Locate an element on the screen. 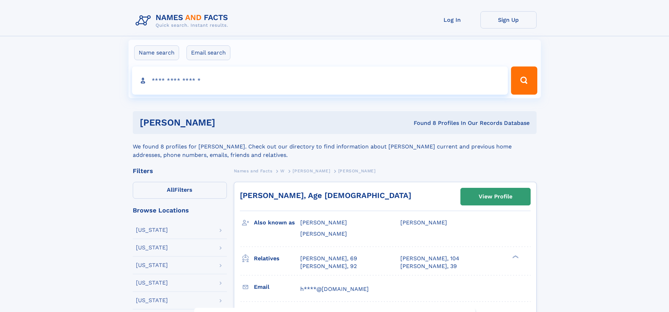 The image size is (669, 312). label: Name search is located at coordinates (157, 53).